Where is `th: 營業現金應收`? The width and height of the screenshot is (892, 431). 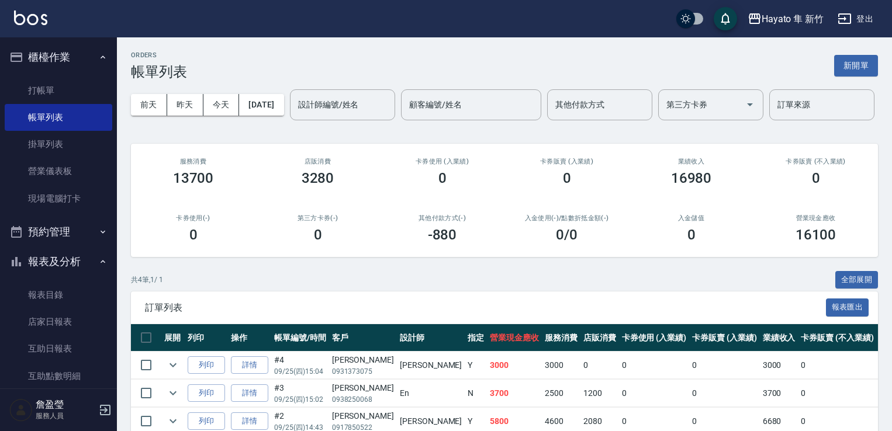 th: 營業現金應收 is located at coordinates (514, 338).